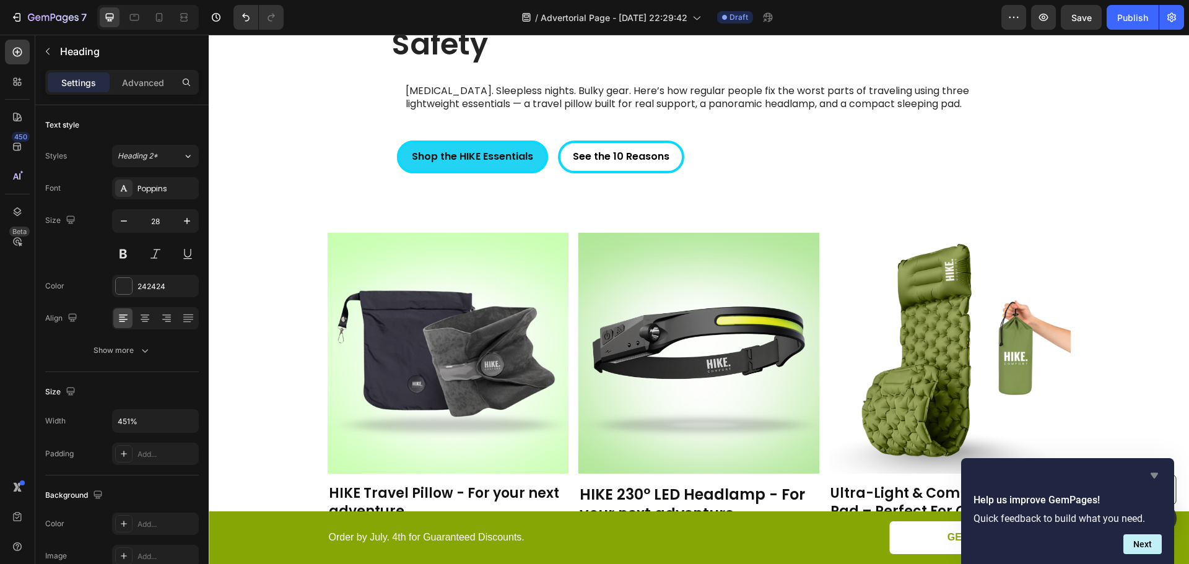 The width and height of the screenshot is (1189, 564). What do you see at coordinates (56, 156) in the screenshot?
I see `div: Styles` at bounding box center [56, 156].